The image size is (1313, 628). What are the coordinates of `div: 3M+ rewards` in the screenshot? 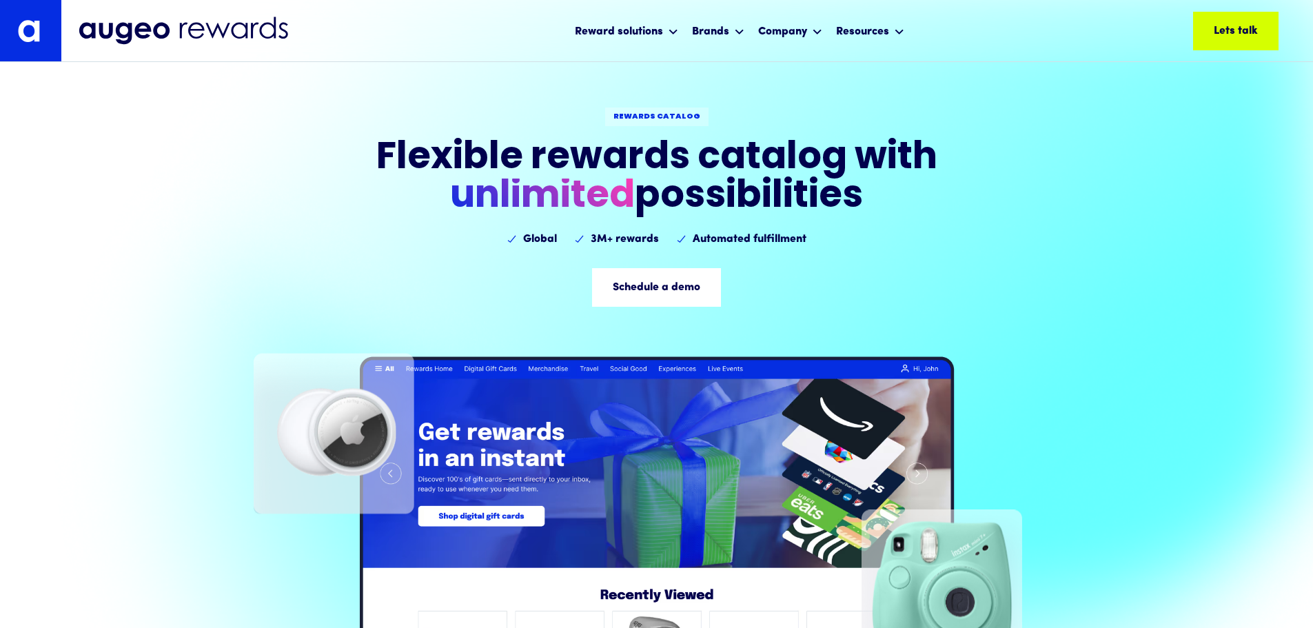 It's located at (624, 239).